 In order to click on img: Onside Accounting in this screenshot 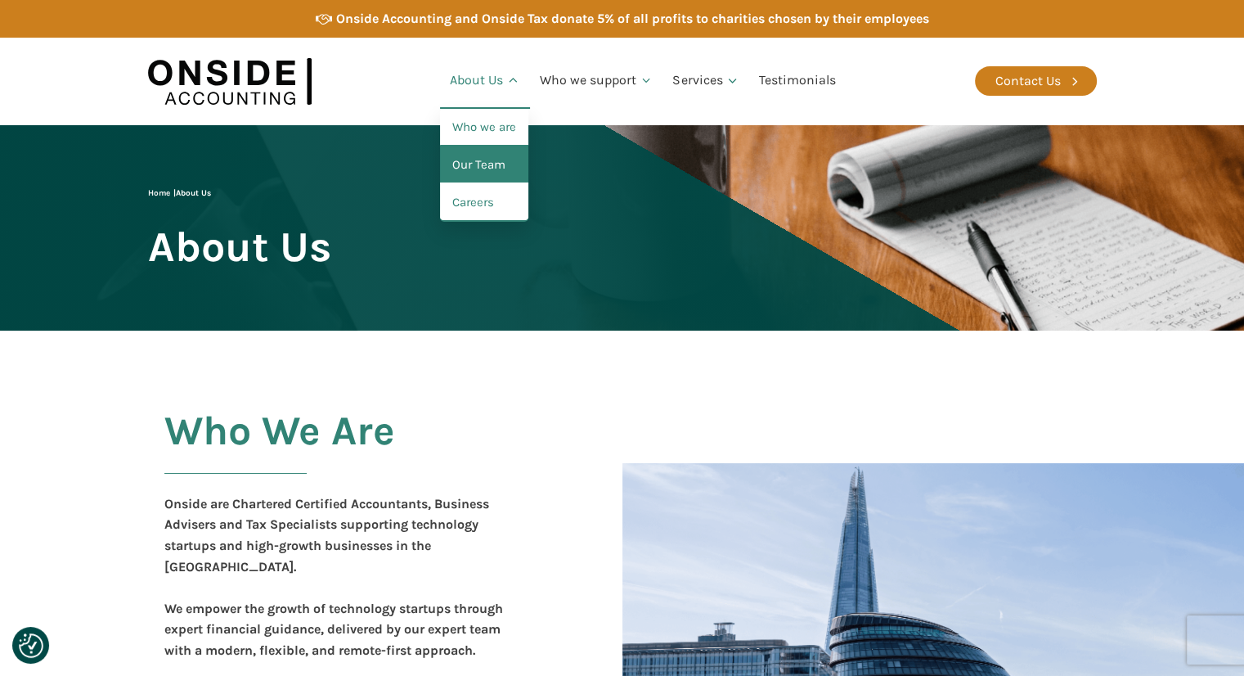, I will do `click(230, 81)`.